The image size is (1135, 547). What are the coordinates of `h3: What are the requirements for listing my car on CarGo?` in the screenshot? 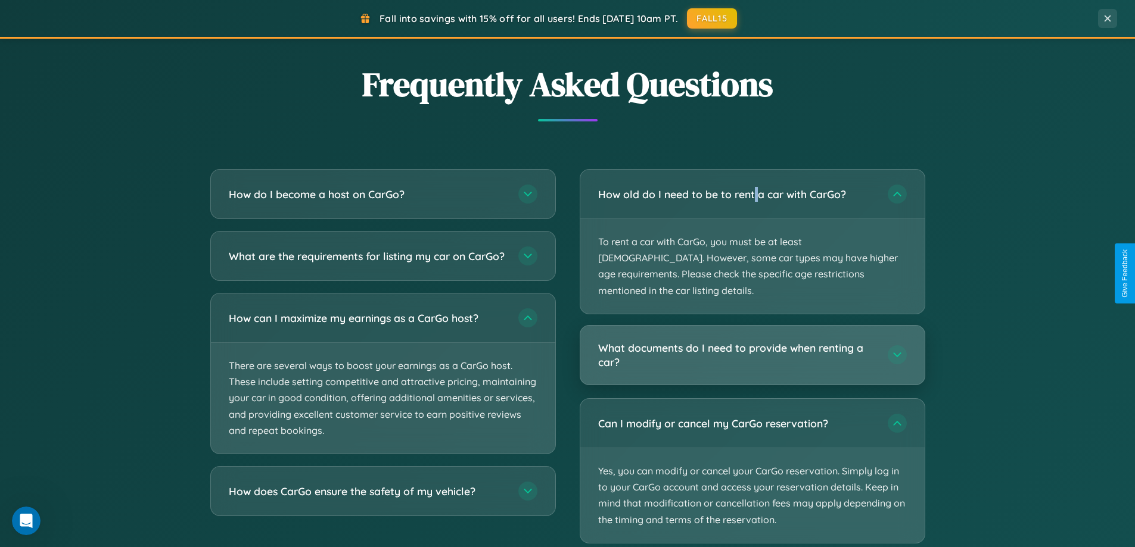 It's located at (367, 256).